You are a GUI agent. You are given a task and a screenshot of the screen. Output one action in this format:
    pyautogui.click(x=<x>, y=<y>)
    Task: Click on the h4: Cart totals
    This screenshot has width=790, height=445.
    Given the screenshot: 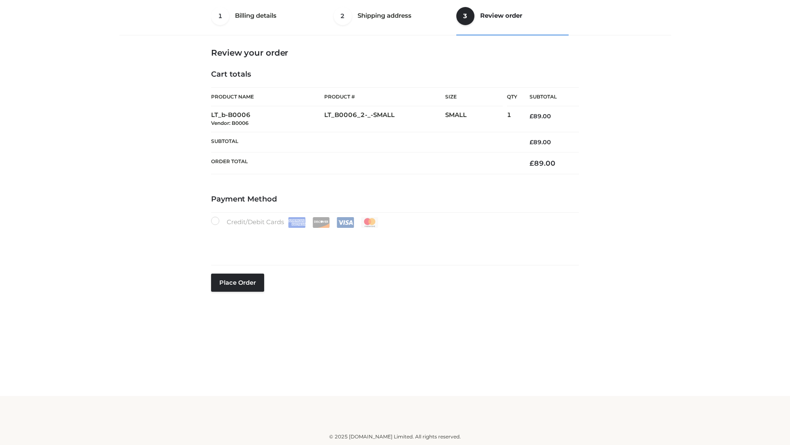 What is the action you would take?
    pyautogui.click(x=395, y=74)
    